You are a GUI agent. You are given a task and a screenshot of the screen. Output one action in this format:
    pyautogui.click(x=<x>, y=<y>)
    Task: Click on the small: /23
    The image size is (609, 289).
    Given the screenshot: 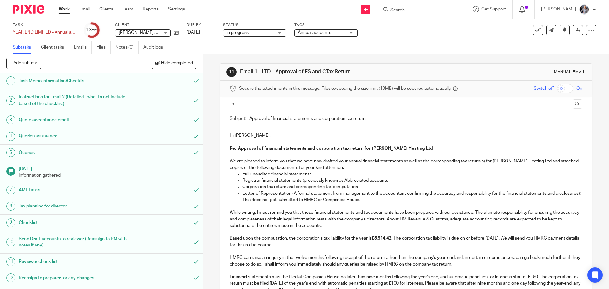 What is the action you would take?
    pyautogui.click(x=95, y=30)
    